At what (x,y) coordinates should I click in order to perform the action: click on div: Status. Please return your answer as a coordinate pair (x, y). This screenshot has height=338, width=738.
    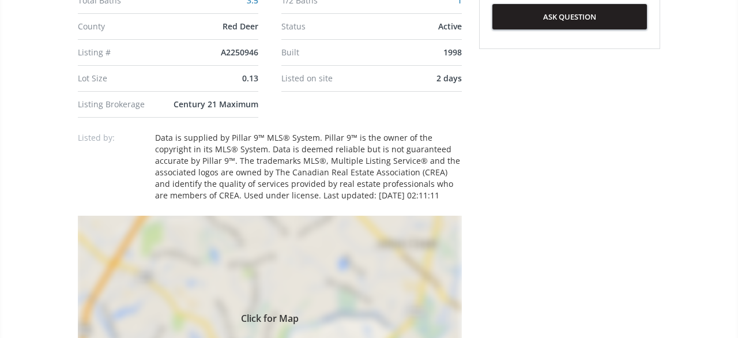
    Looking at the image, I should click on (329, 27).